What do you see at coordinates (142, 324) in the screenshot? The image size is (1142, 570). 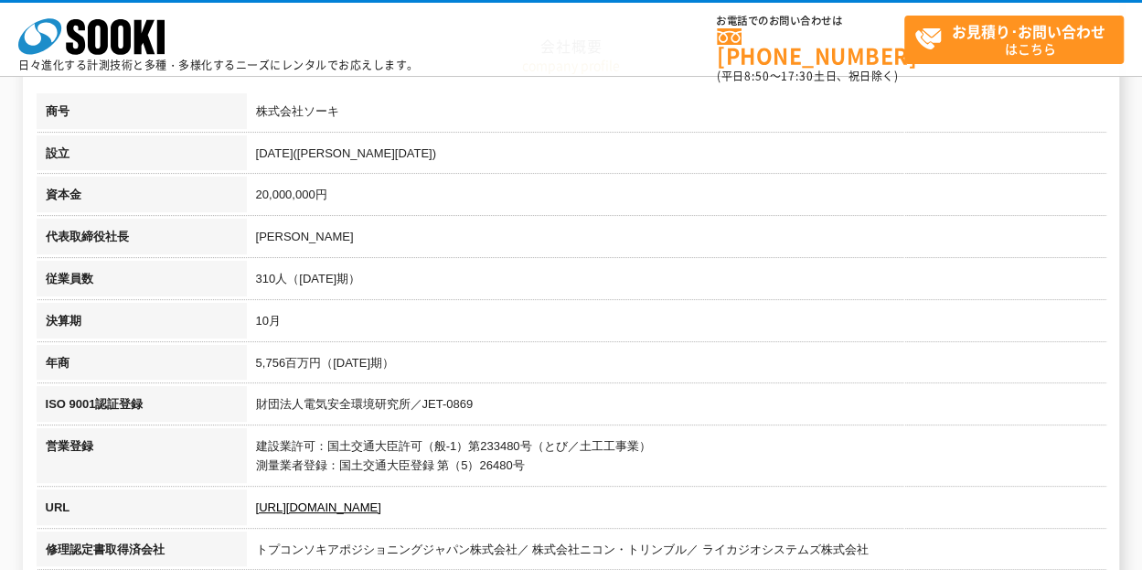 I see `th: 決算期` at bounding box center [142, 324].